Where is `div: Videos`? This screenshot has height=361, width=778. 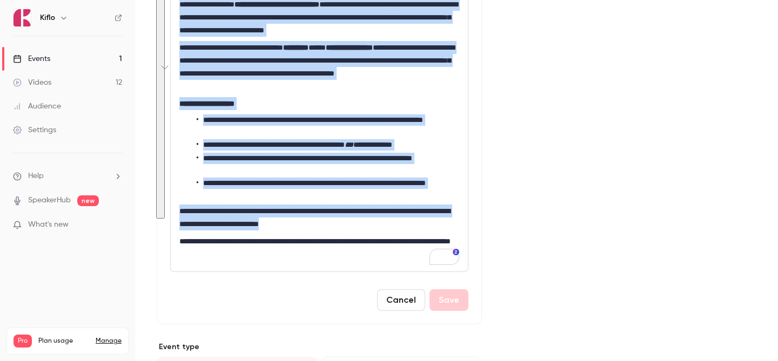 div: Videos is located at coordinates (32, 83).